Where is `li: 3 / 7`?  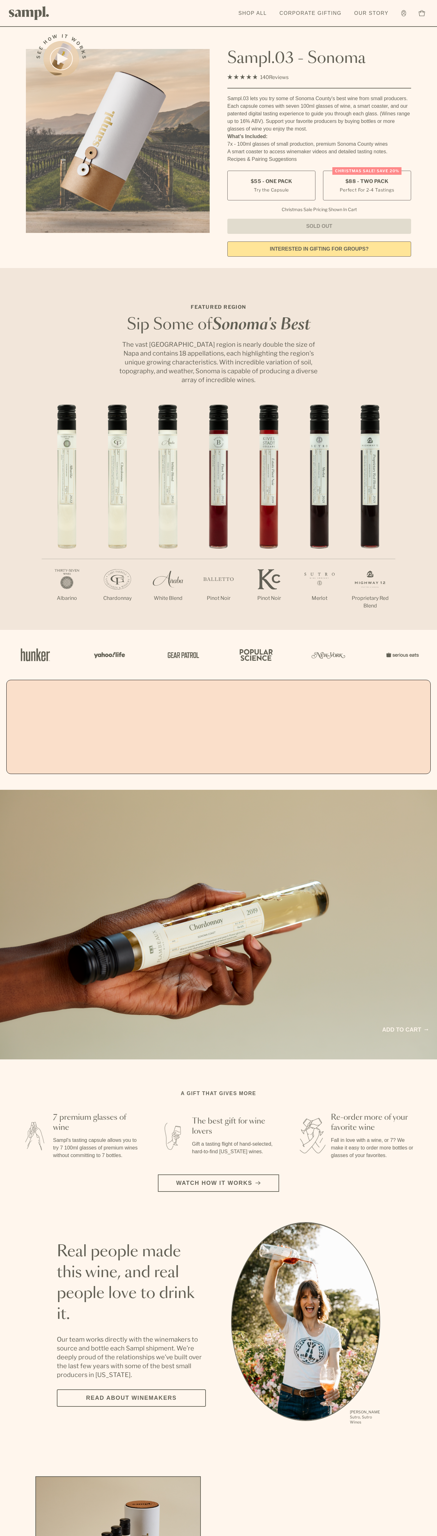 li: 3 / 7 is located at coordinates (168, 513).